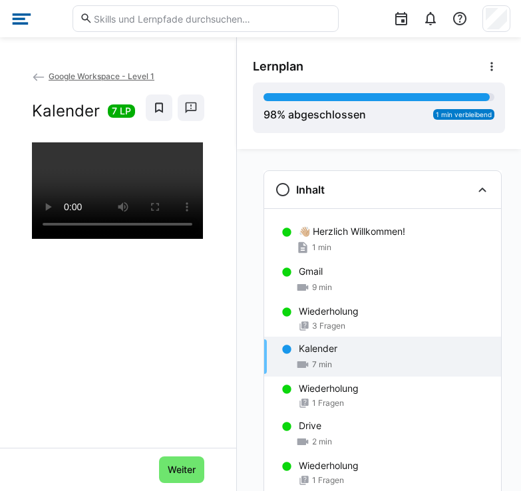 Image resolution: width=521 pixels, height=491 pixels. What do you see at coordinates (212, 19) in the screenshot?
I see `input: Skills und Lernpfade durchsuchen…` at bounding box center [212, 19].